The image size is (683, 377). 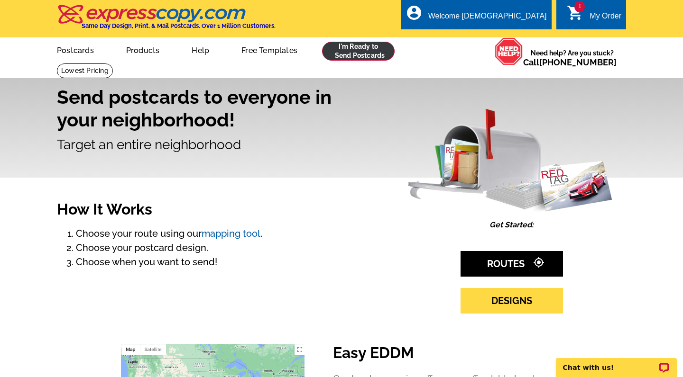 I want to click on a: Products, so click(x=143, y=49).